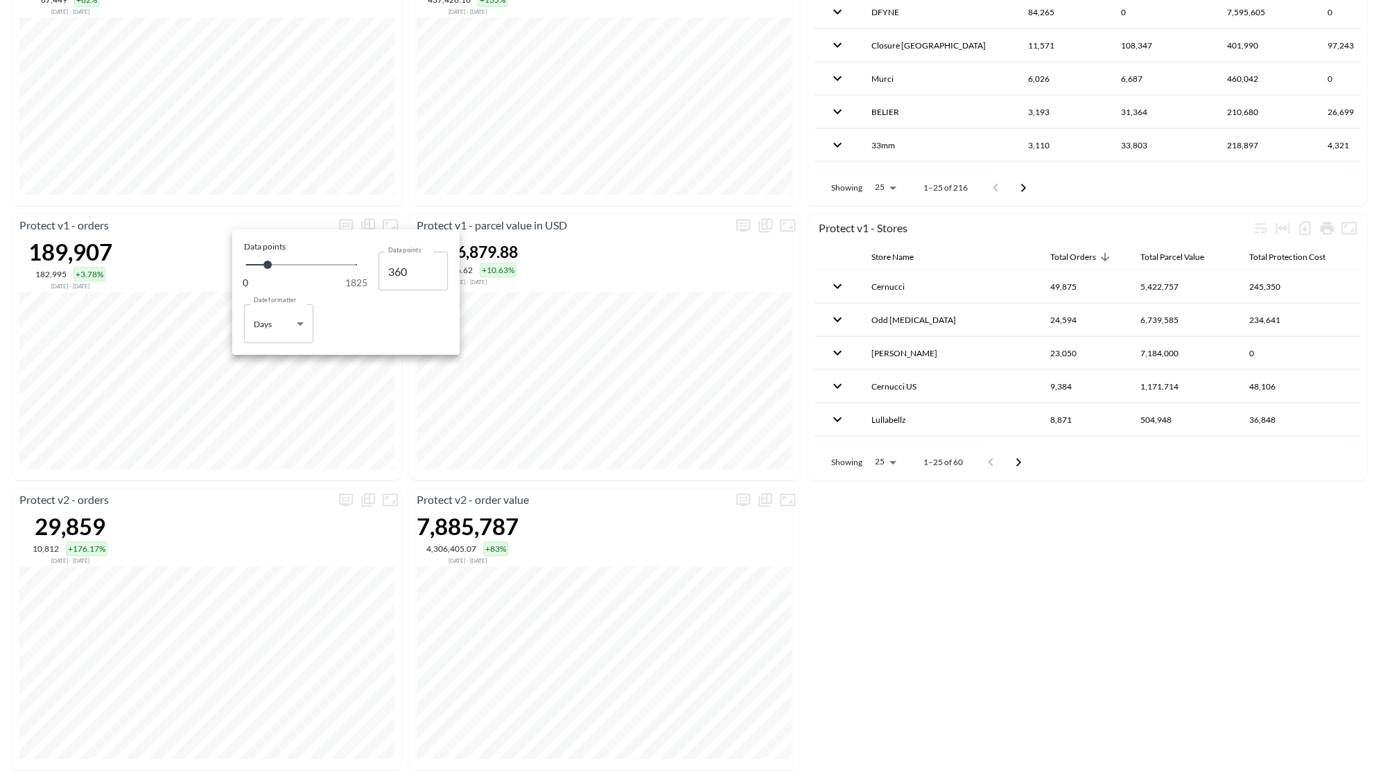 The image size is (1383, 777). Describe the element at coordinates (275, 299) in the screenshot. I see `label: Date formatter` at that location.